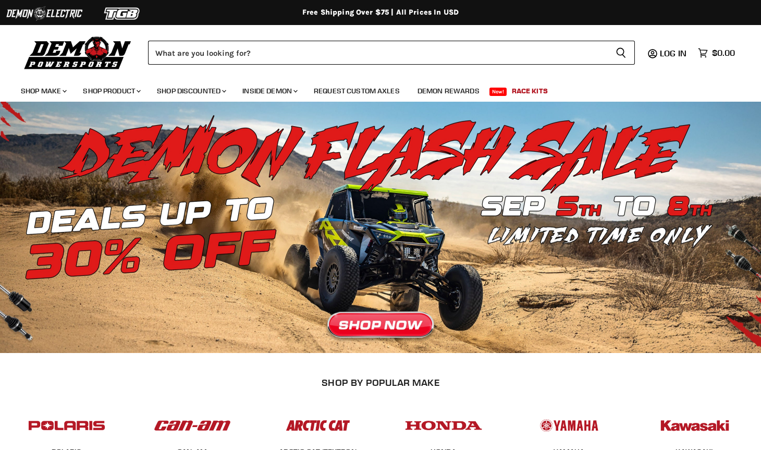 The image size is (761, 450). What do you see at coordinates (67, 426) in the screenshot?
I see `img: POPULAR_MAKE_logo_2_dba48cf1-af45-46d4-8f73-953a0f002620.jpg` at bounding box center [67, 426].